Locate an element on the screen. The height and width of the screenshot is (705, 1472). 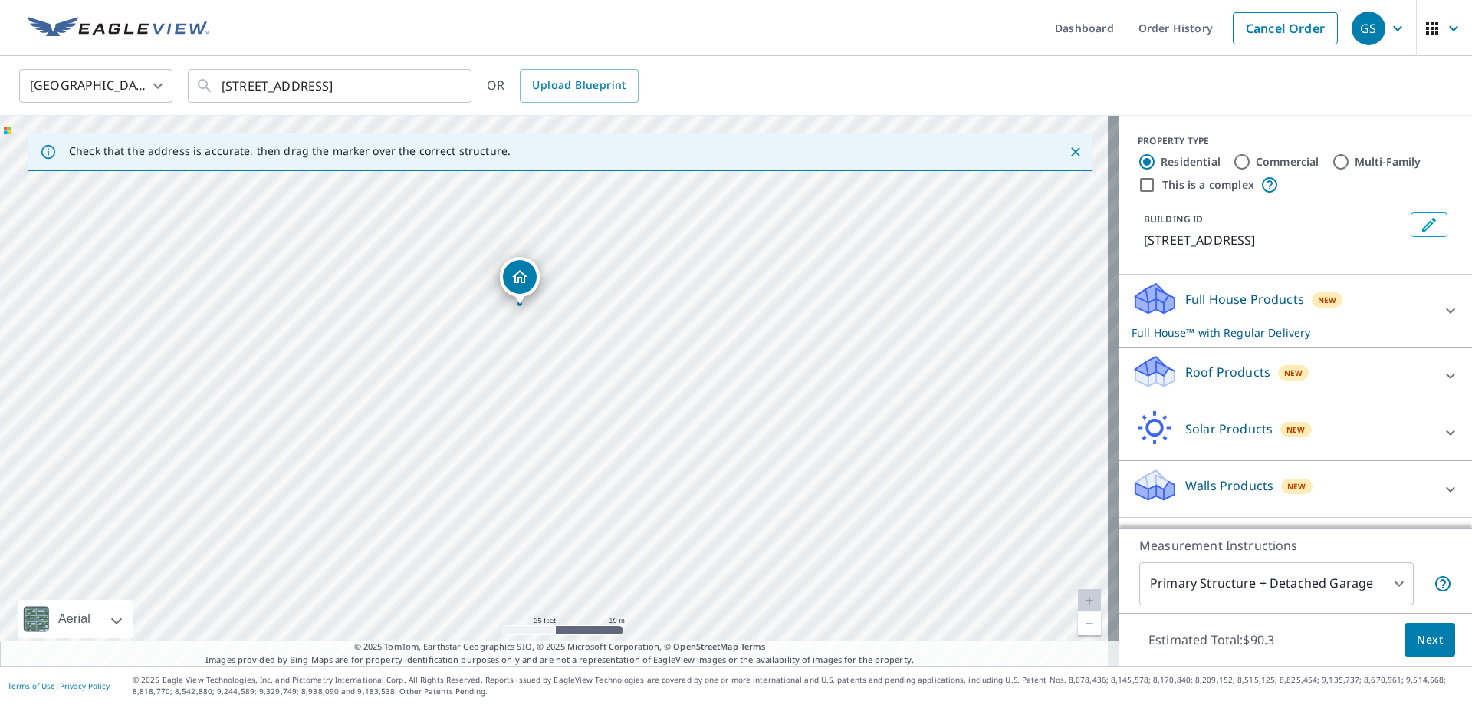
p: Full House™ with Regular Delivery is located at coordinates (1282, 332).